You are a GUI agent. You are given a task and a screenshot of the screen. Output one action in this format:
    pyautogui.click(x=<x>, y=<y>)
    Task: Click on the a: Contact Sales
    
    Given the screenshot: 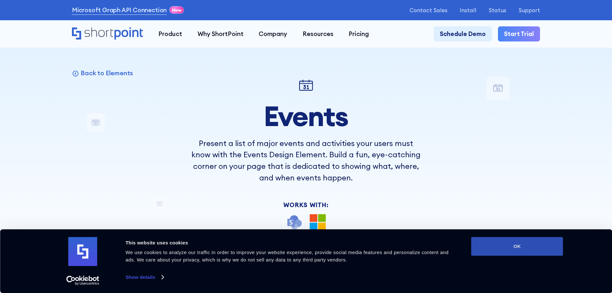 What is the action you would take?
    pyautogui.click(x=429, y=10)
    